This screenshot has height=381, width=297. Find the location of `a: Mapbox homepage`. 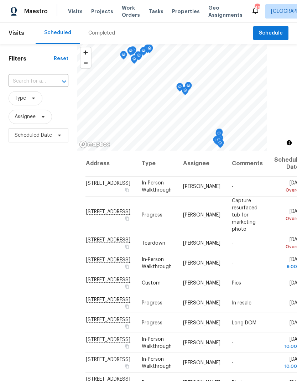

a: Mapbox homepage is located at coordinates (95, 144).